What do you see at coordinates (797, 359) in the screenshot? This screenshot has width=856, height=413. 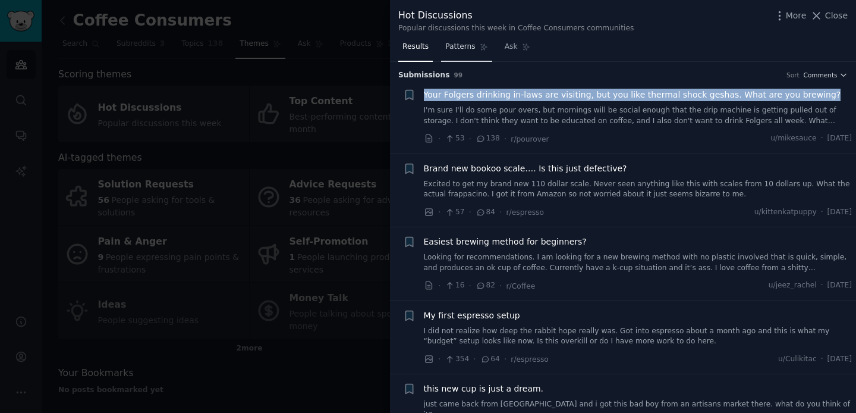 I see `span: u/Culikitac` at bounding box center [797, 359].